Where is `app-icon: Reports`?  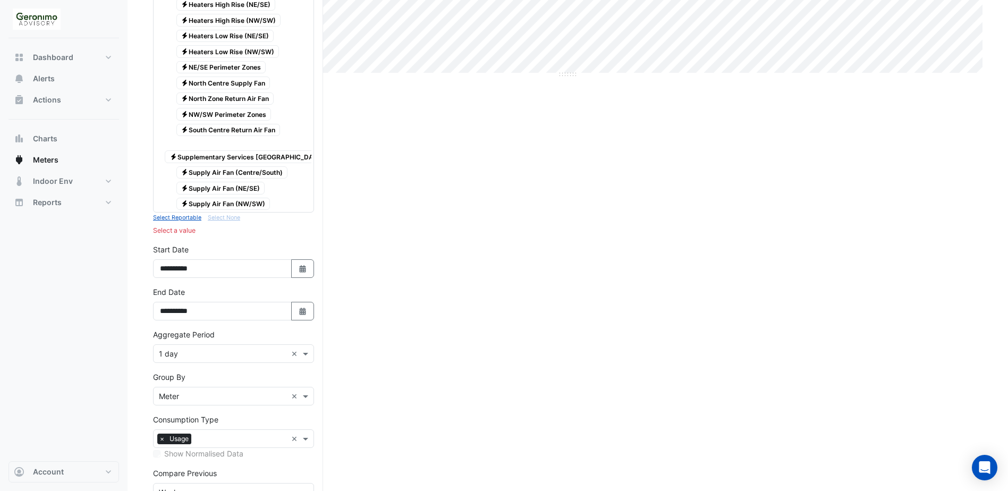 app-icon: Reports is located at coordinates (19, 203).